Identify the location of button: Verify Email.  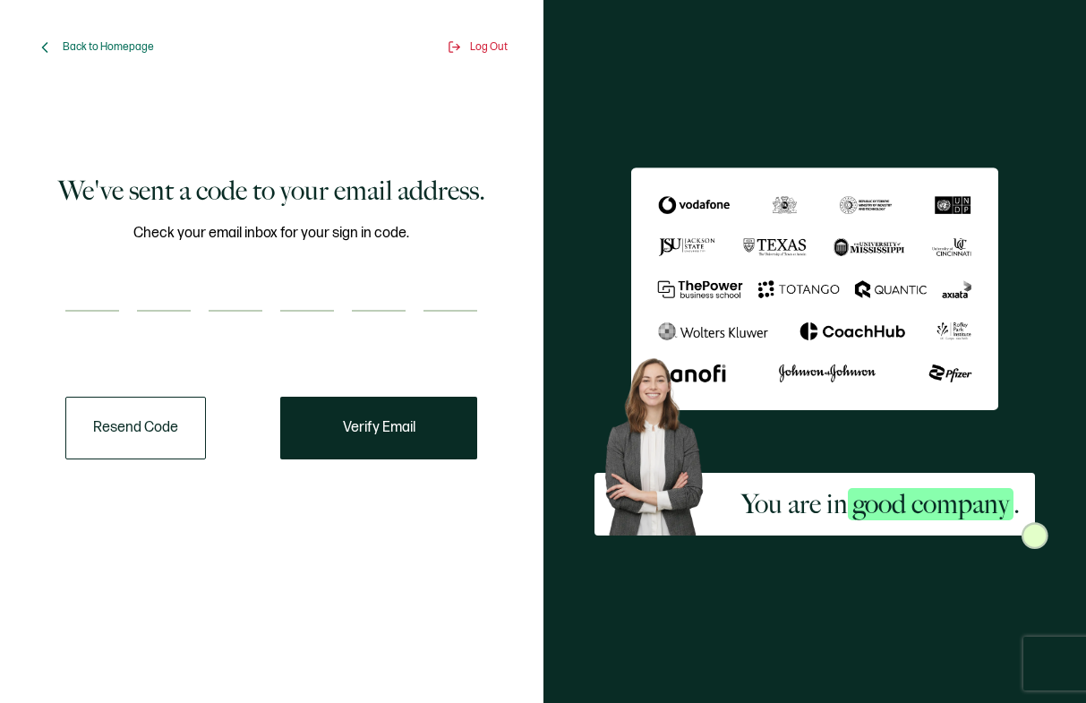
(379, 428).